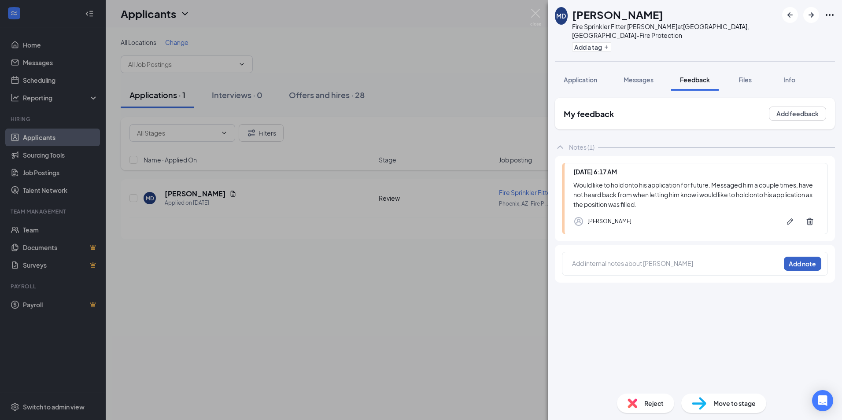 The height and width of the screenshot is (420, 842). Describe the element at coordinates (560, 147) in the screenshot. I see `svg: ChevronUp` at that location.